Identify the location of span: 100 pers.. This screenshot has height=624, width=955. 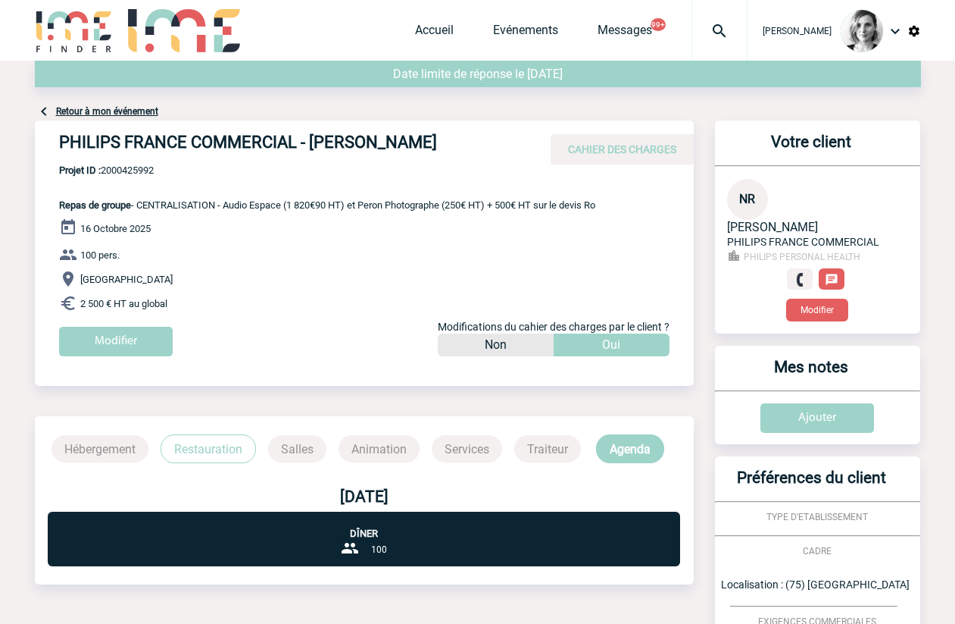
(100, 255).